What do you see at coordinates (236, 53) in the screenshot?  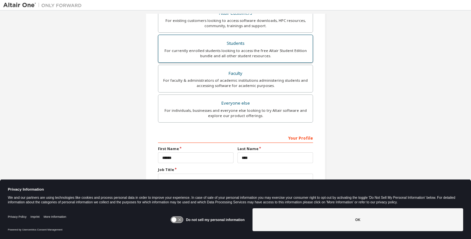 I see `div: For currently enrolled students looking to access the free Altair Student Edition bundle and all ...` at bounding box center [236, 53].